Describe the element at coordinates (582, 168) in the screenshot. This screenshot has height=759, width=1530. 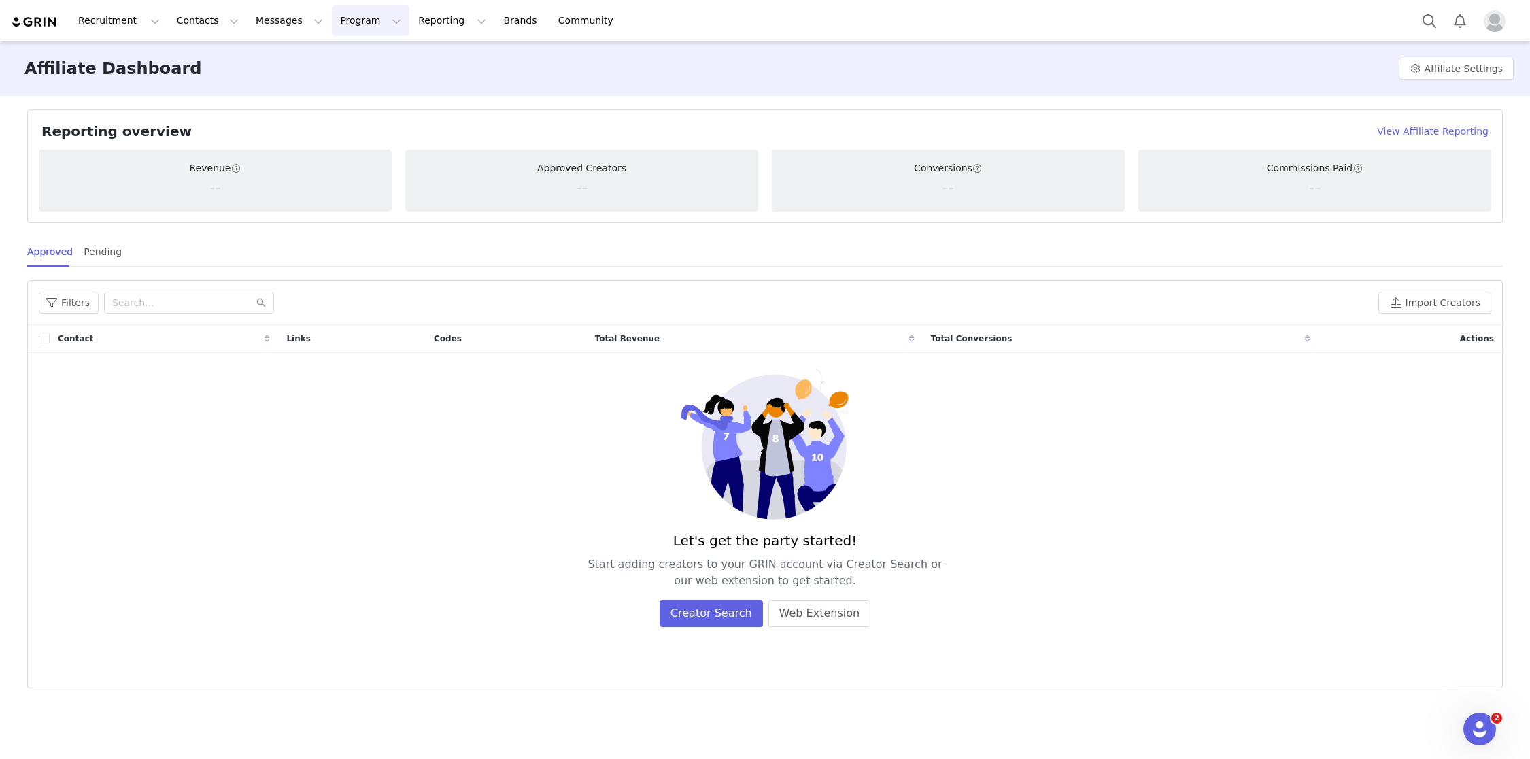
I see `p: Approved Creators` at that location.